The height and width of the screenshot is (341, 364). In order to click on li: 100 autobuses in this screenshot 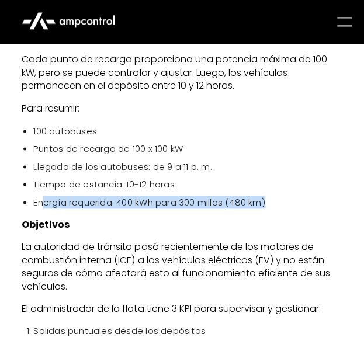, I will do `click(188, 131)`.